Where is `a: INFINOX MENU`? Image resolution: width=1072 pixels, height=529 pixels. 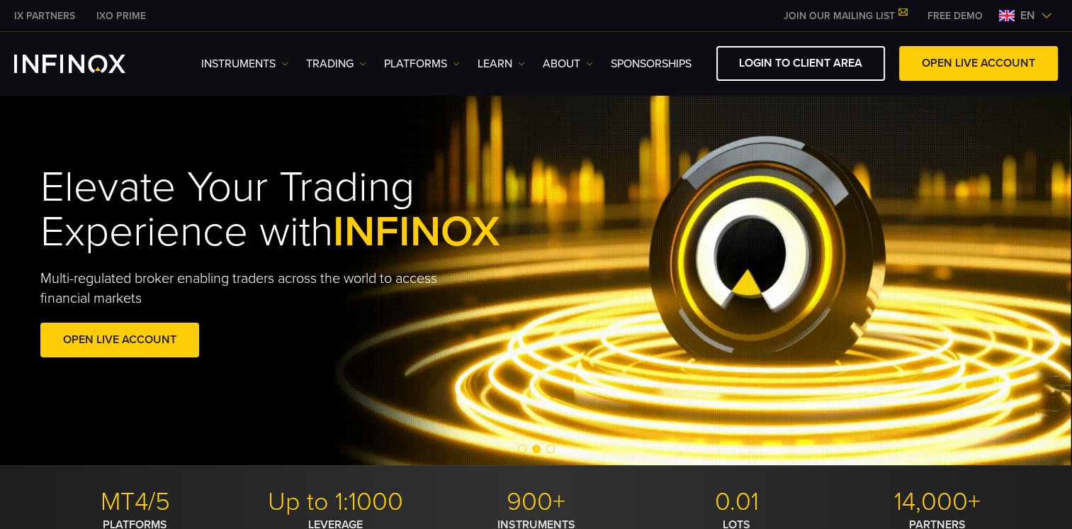
a: INFINOX MENU is located at coordinates (956, 16).